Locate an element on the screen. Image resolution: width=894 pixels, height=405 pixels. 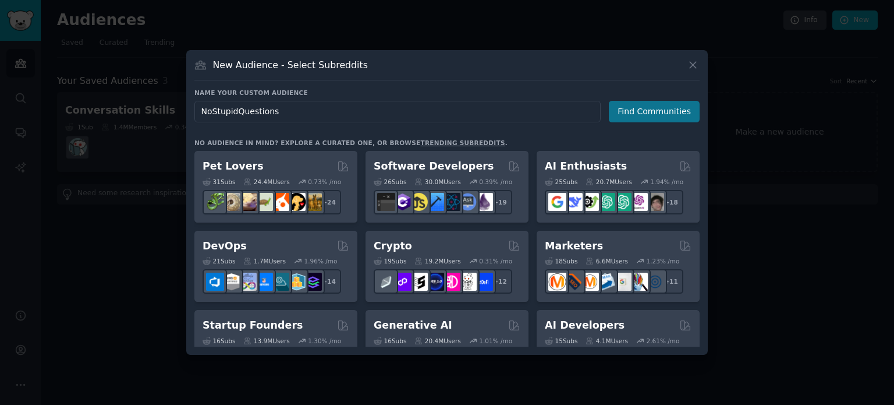
img: platformengineering is located at coordinates (280, 281).